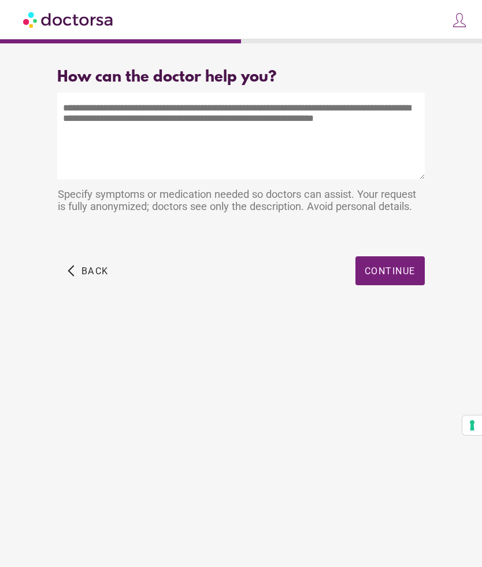  Describe the element at coordinates (390, 271) in the screenshot. I see `span: Continue` at that location.